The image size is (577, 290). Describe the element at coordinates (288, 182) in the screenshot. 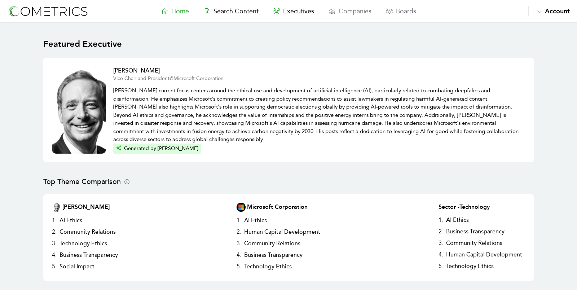

I see `h2: Top Theme Comparison` at that location.